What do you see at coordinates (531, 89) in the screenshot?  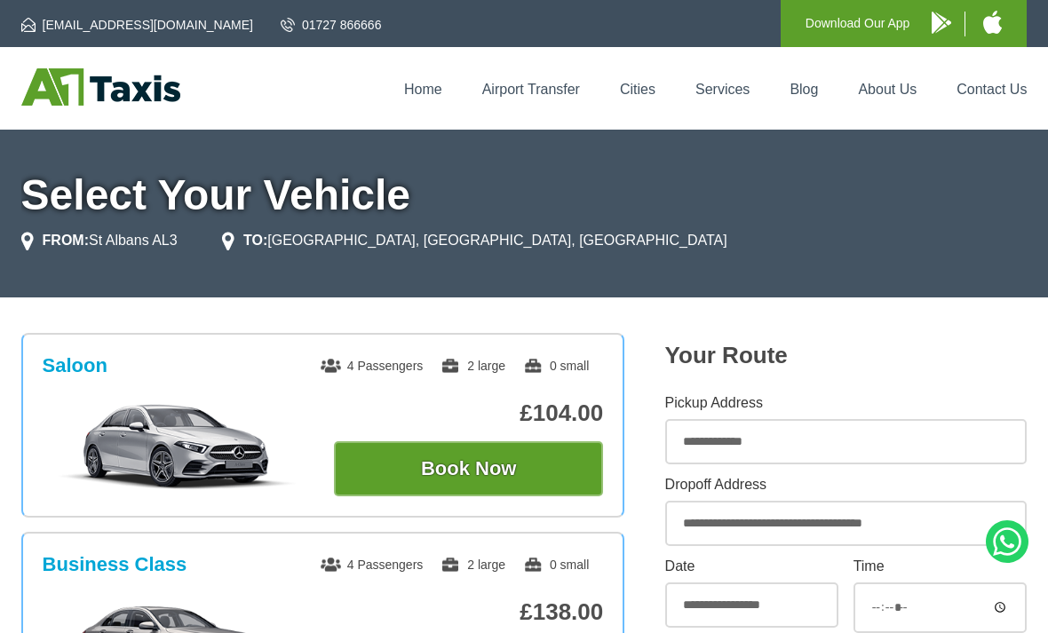 I see `a: Airport Transfer` at bounding box center [531, 89].